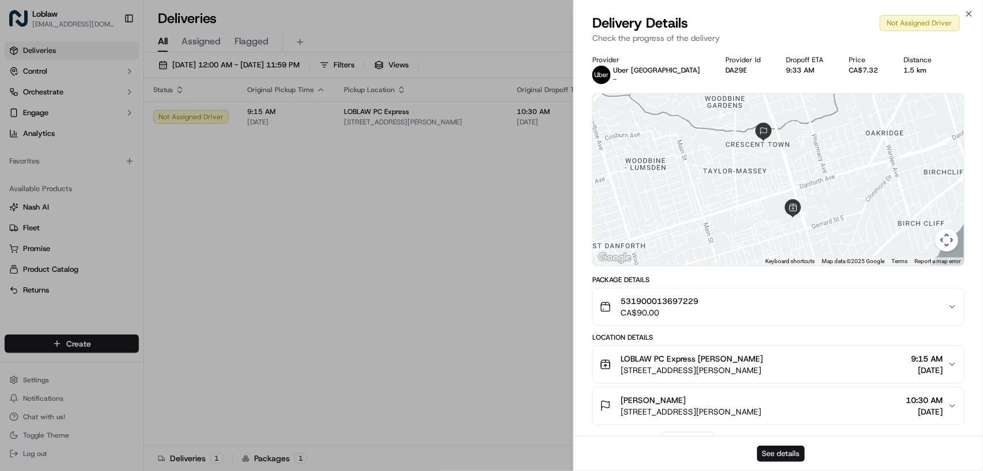 The image size is (983, 471). What do you see at coordinates (147, 263) in the screenshot?
I see `span: API Documentation` at bounding box center [147, 263].